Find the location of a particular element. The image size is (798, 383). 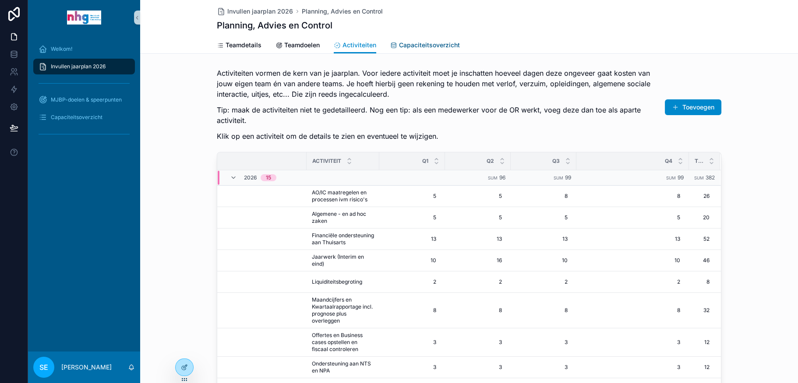

a: Maandcijfers en Kwartaalrapportage incl. prognose plus overleggen is located at coordinates (343, 311).